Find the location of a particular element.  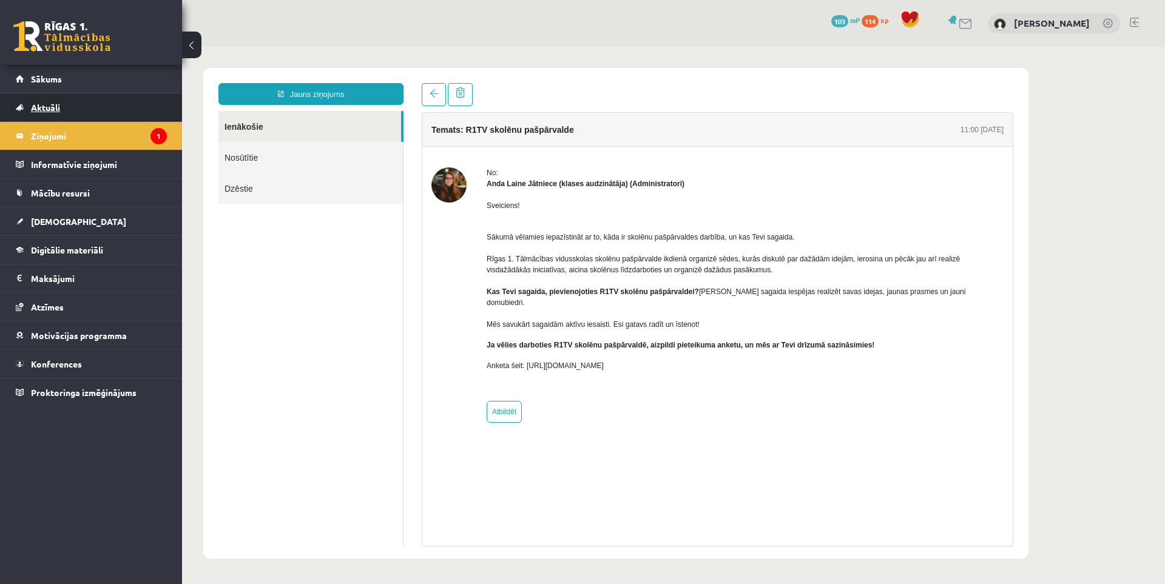

span: xp is located at coordinates (884, 20).